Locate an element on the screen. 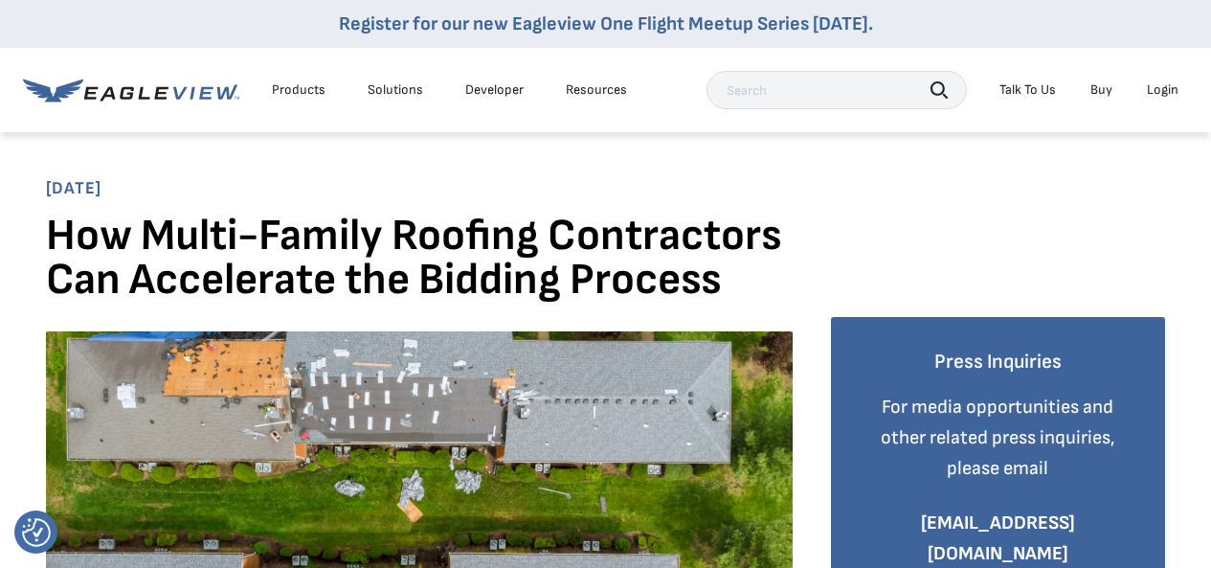 This screenshot has width=1211, height=568. div: Talk To Us is located at coordinates (1027, 90).